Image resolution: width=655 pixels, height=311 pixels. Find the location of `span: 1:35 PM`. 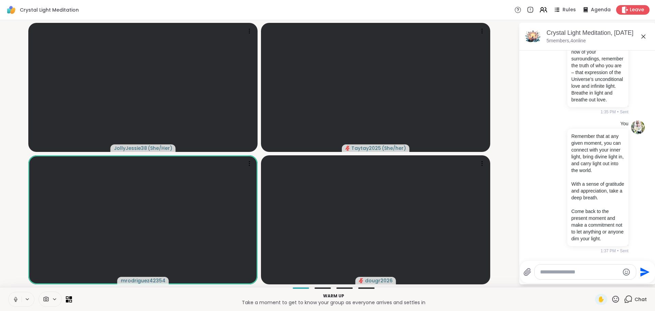

span: 1:35 PM is located at coordinates (608, 112).